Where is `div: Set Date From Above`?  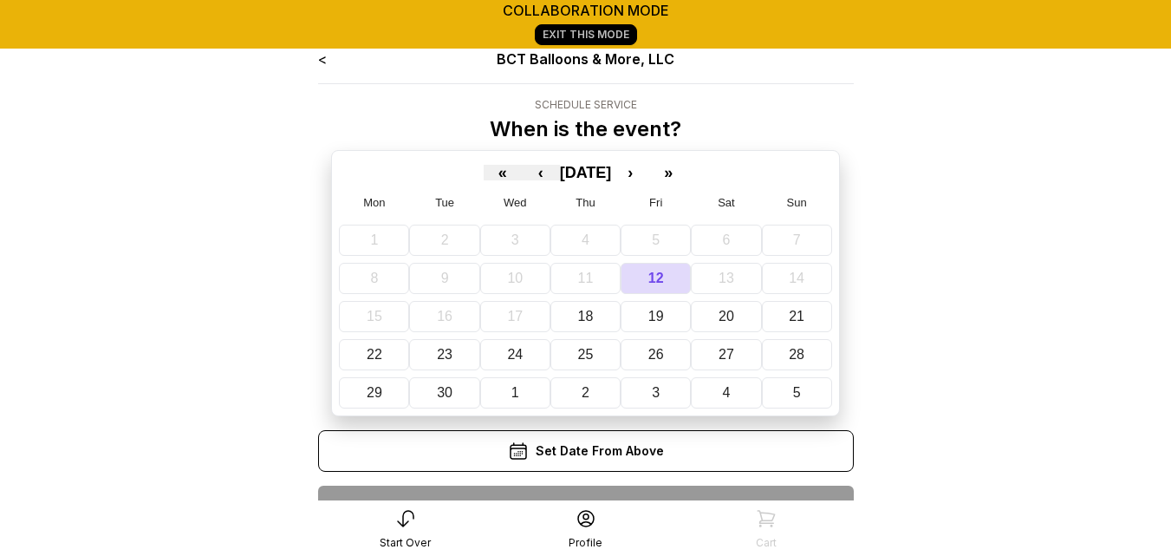 div: Set Date From Above is located at coordinates (586, 451).